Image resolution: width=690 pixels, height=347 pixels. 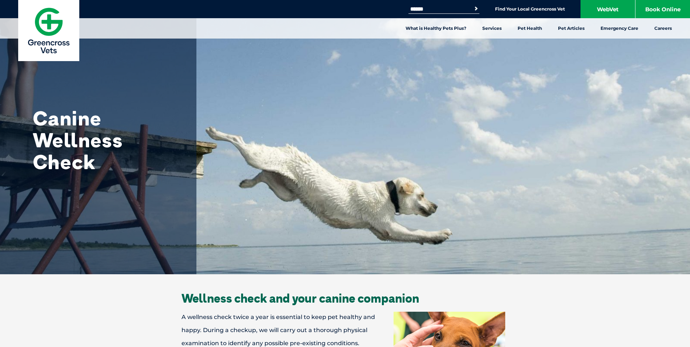 I want to click on h1: Canine Wellness Check, so click(x=105, y=140).